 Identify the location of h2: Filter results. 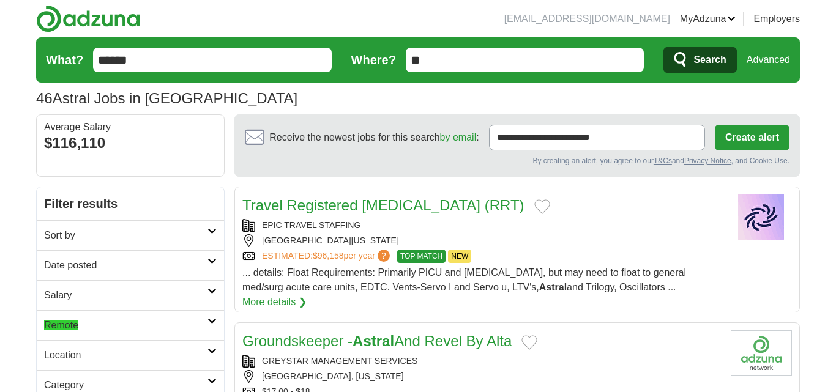
(130, 204).